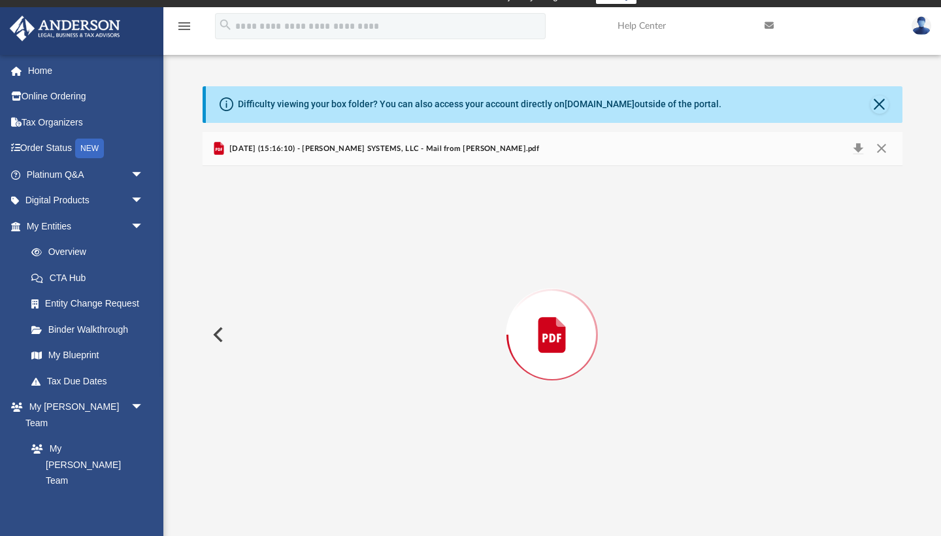 Image resolution: width=941 pixels, height=536 pixels. I want to click on a: menu, so click(184, 29).